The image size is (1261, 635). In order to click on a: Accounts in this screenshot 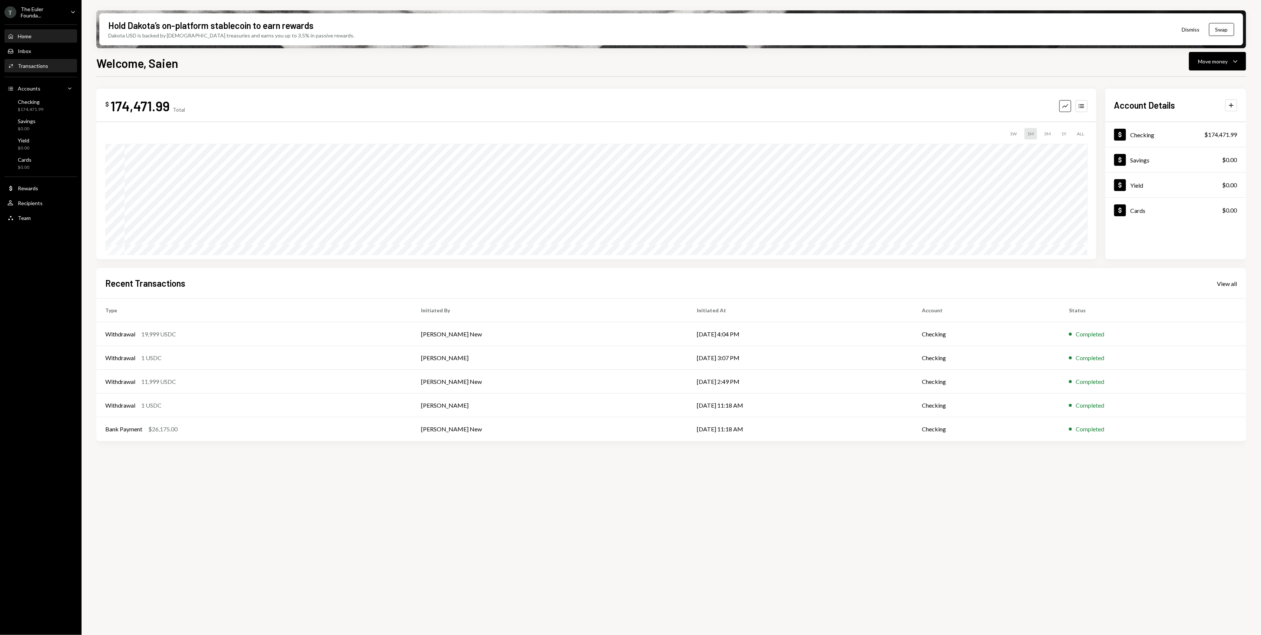, I will do `click(41, 88)`.